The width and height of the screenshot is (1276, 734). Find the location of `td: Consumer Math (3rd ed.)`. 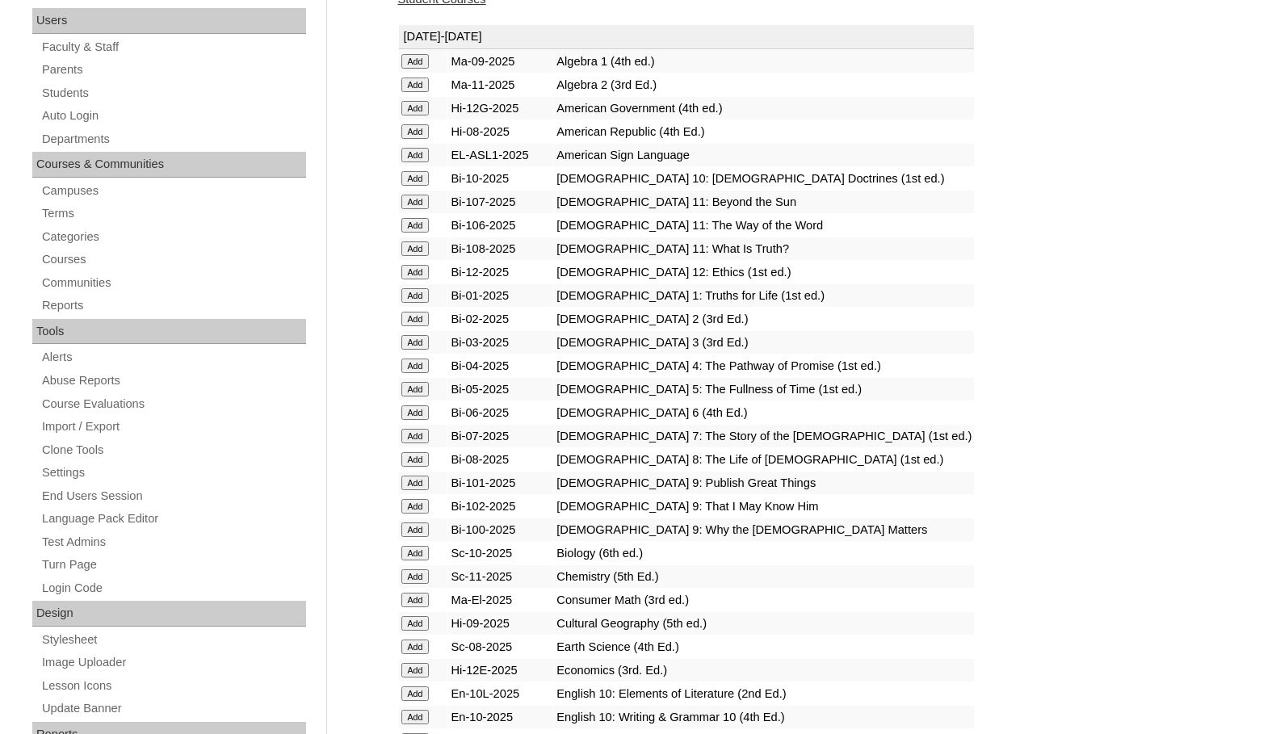

td: Consumer Math (3rd ed.) is located at coordinates (764, 600).